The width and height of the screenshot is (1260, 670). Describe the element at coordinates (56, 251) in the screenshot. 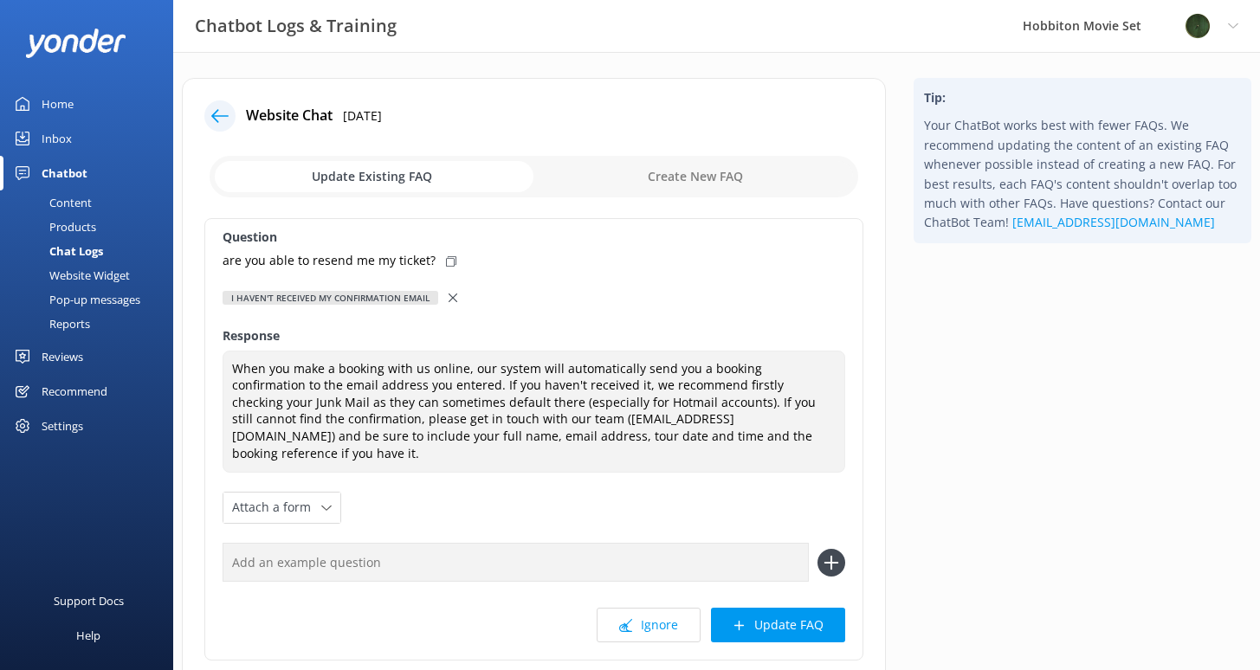

I see `div: Chat Logs` at that location.